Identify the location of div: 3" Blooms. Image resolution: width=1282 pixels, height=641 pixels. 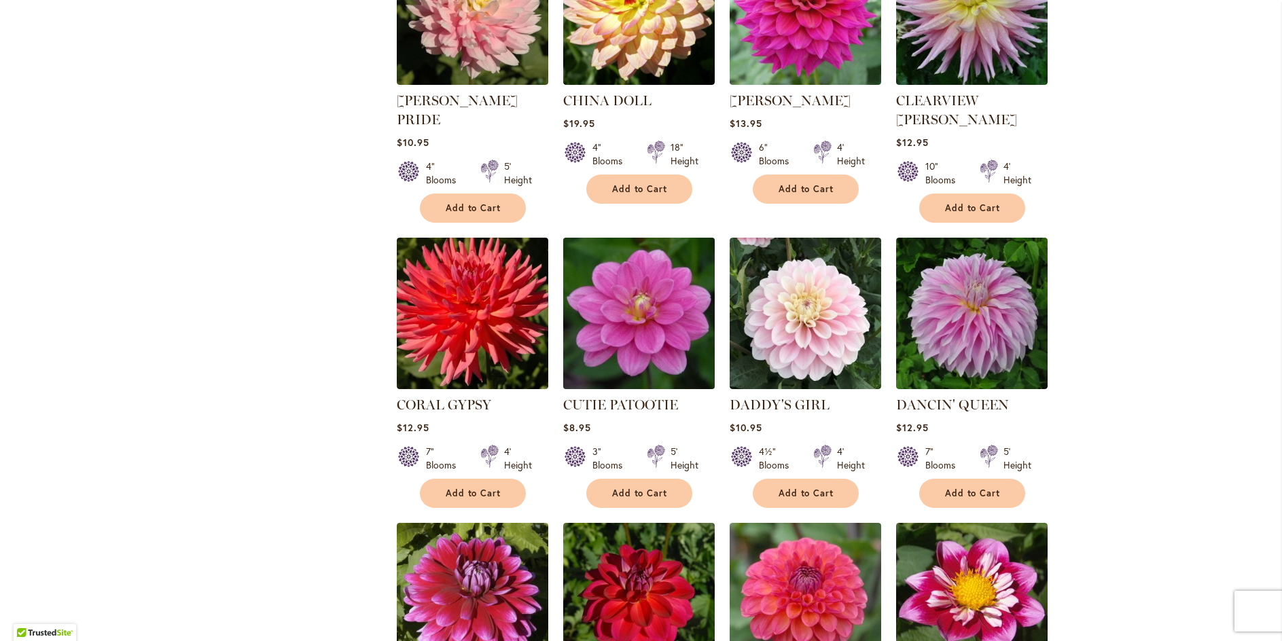
(611, 458).